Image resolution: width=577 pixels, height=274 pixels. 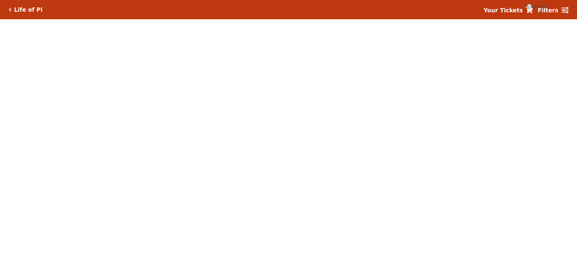 What do you see at coordinates (503, 10) in the screenshot?
I see `strong: Your Tickets` at bounding box center [503, 10].